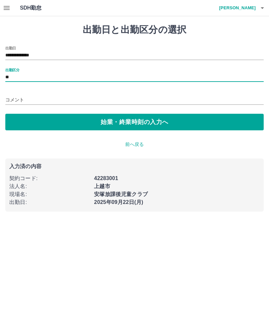  I want to click on p: 前へ戻る, so click(134, 144).